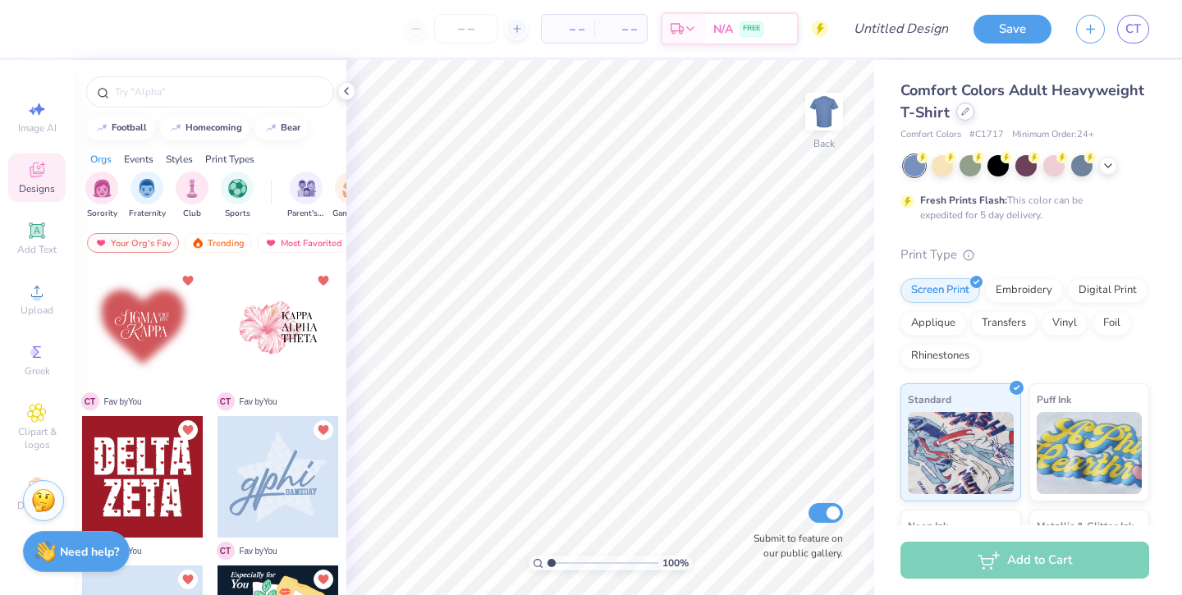 This screenshot has height=595, width=1182. Describe the element at coordinates (1107, 291) in the screenshot. I see `div: Digital Print` at that location.